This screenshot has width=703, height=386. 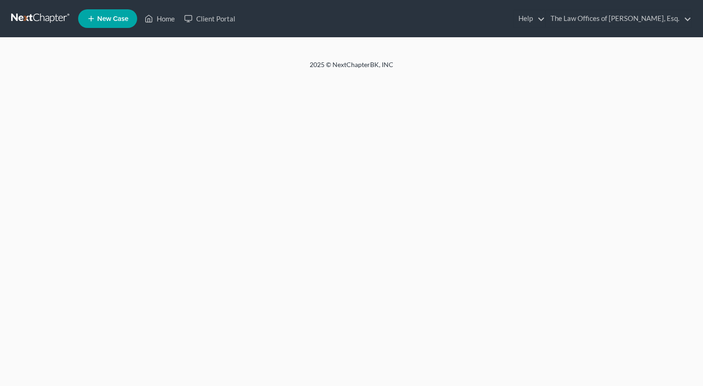 I want to click on div: 2025 © NextChapterBK, INC, so click(x=352, y=68).